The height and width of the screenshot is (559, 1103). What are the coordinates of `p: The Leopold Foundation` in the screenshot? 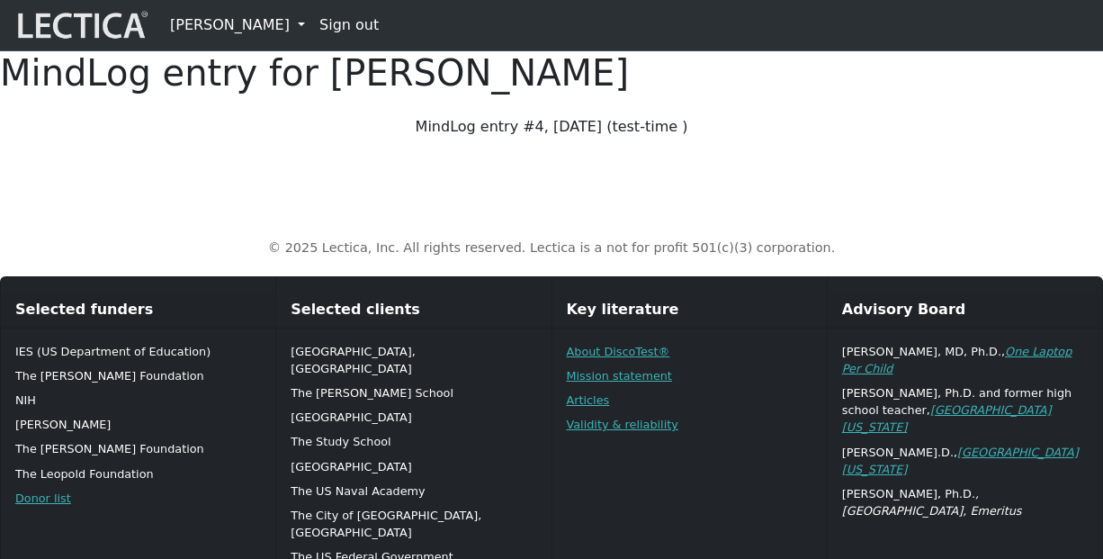 It's located at (138, 473).